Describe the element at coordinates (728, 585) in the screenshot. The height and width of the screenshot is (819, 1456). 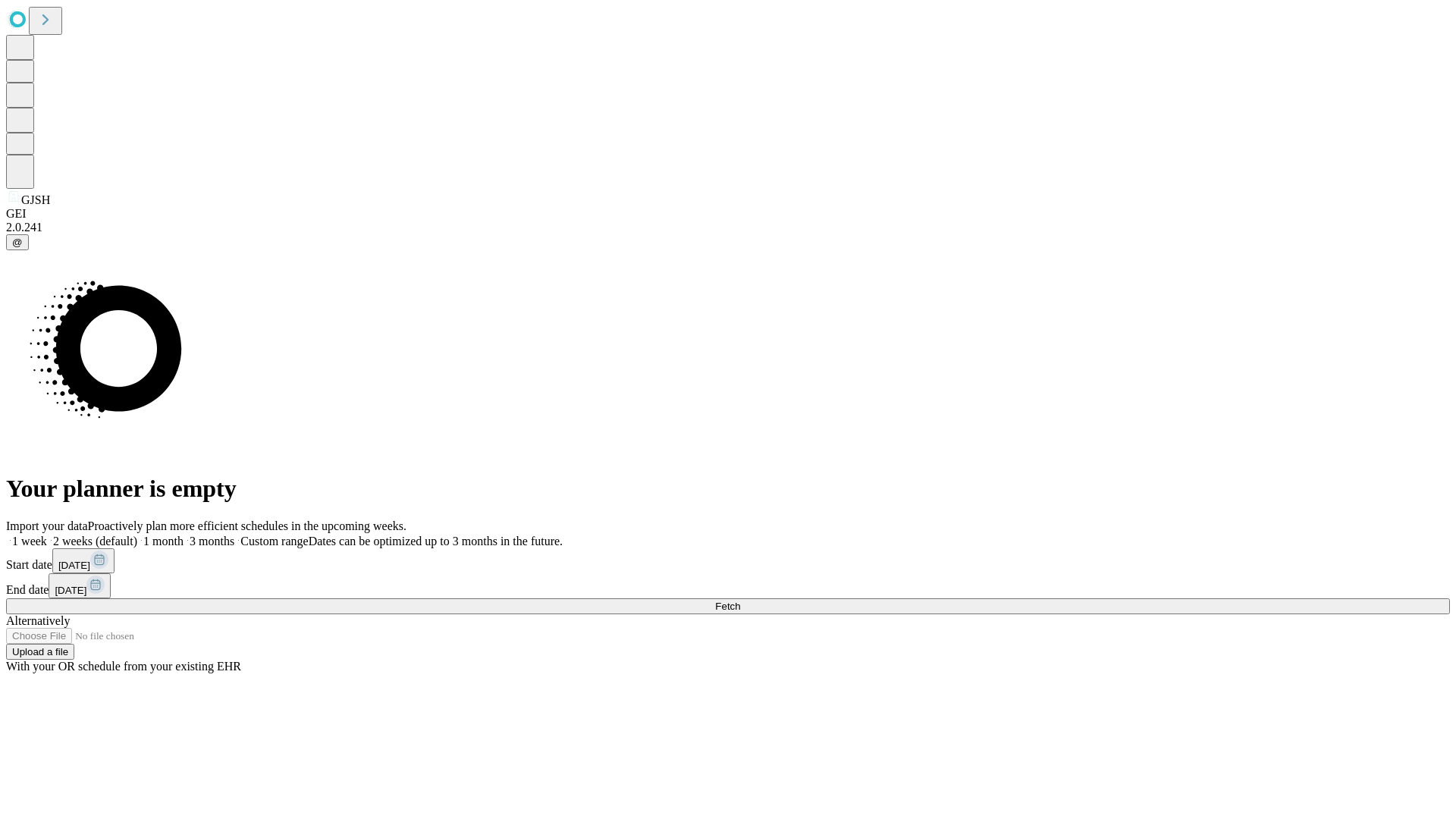
I see `div: End date` at that location.